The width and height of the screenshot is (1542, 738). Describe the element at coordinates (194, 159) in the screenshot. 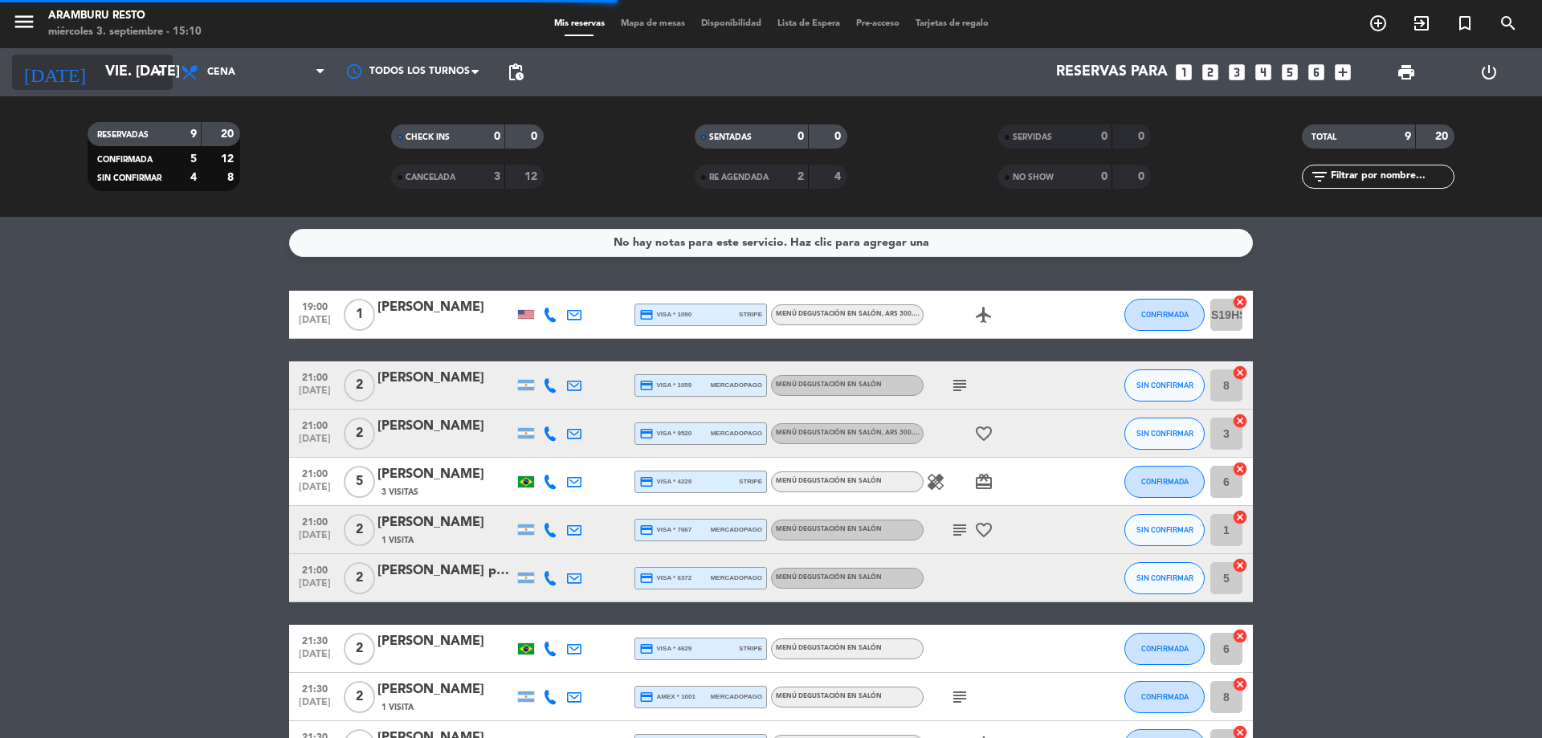

I see `strong: 5` at that location.